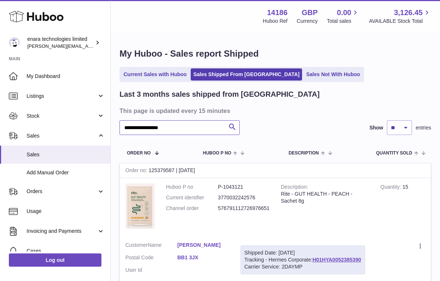  I want to click on div: Currency, so click(307, 21).